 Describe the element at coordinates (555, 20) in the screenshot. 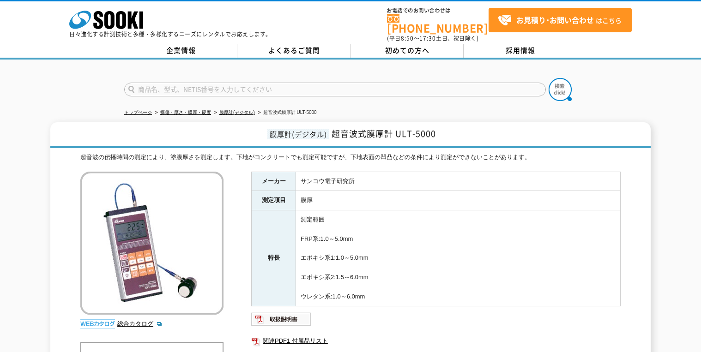

I see `strong: お見積り･お問い合わせ` at that location.